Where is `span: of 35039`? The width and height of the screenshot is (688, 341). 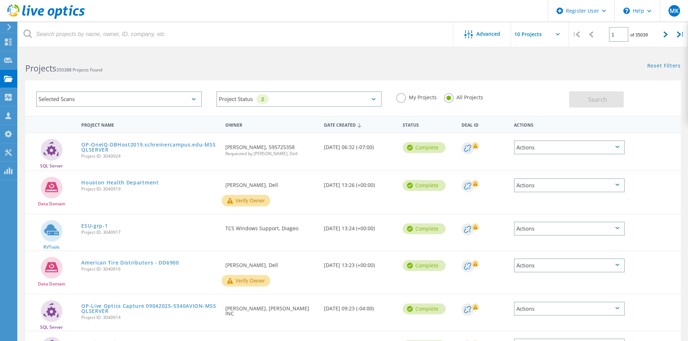 span: of 35039 is located at coordinates (639, 35).